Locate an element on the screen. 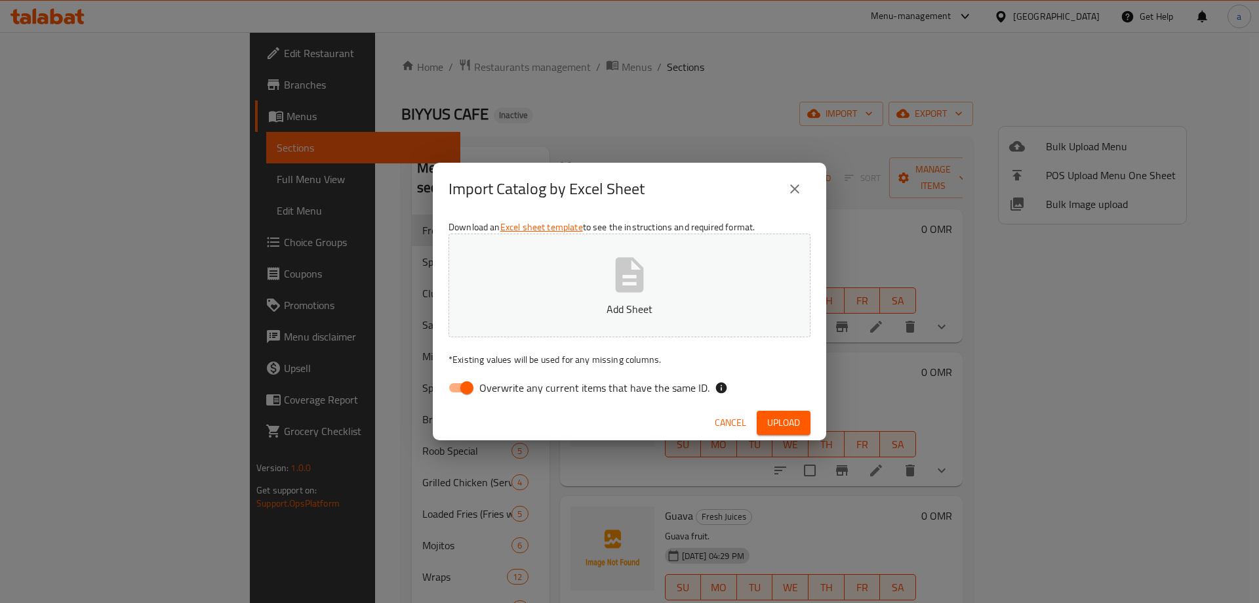  button: close is located at coordinates (795, 189).